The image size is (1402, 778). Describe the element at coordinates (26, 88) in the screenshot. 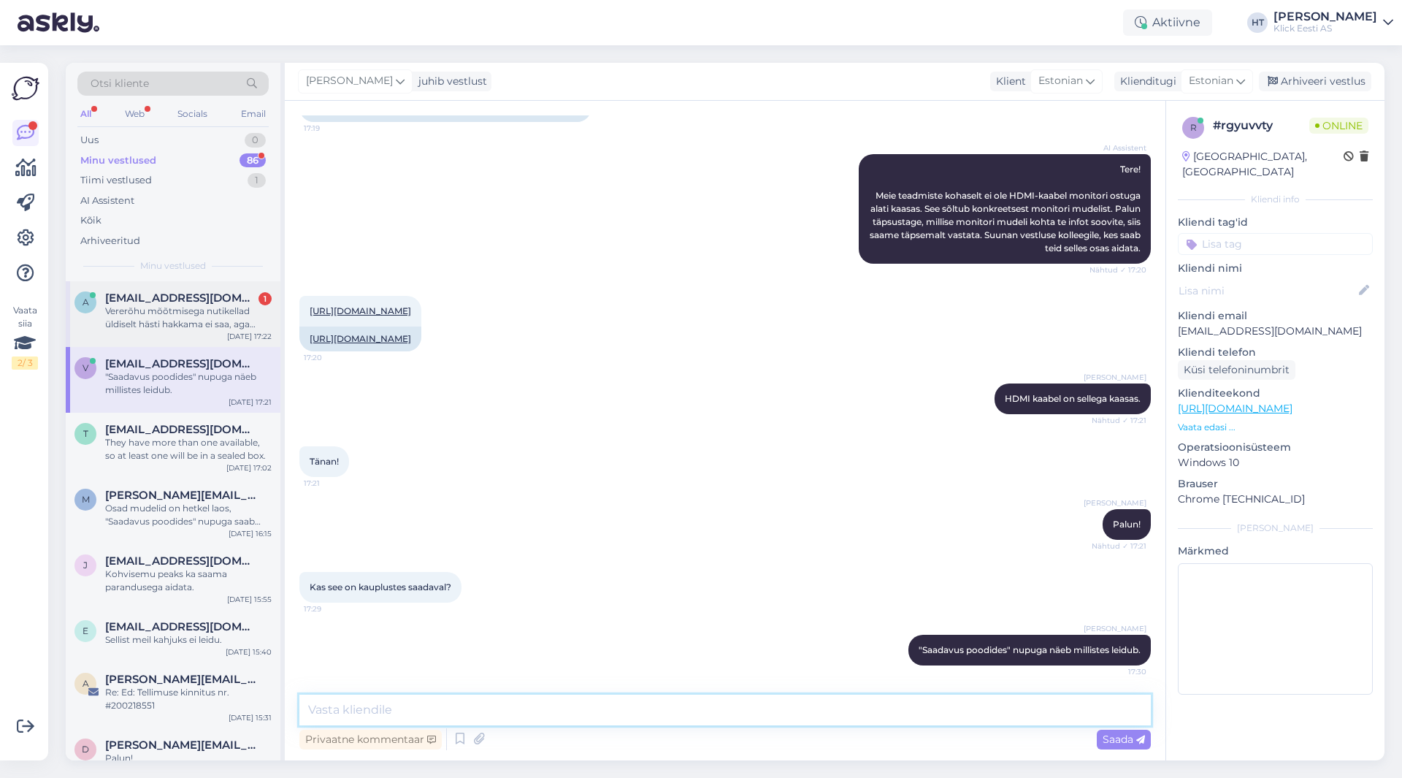

I see `img: Askly Logo` at that location.